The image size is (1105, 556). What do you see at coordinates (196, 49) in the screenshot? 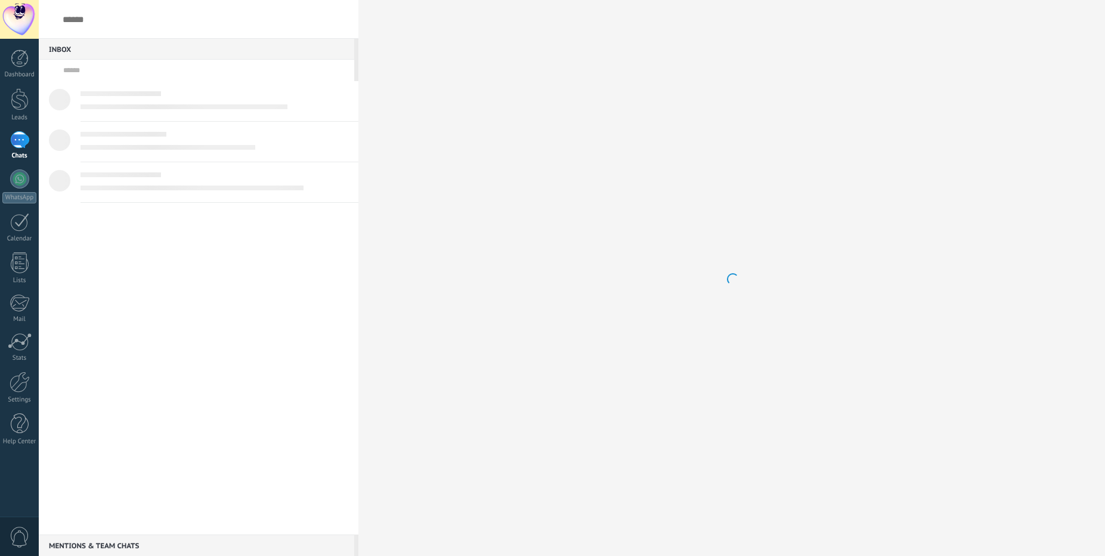
I see `div: Inbox` at bounding box center [196, 49].